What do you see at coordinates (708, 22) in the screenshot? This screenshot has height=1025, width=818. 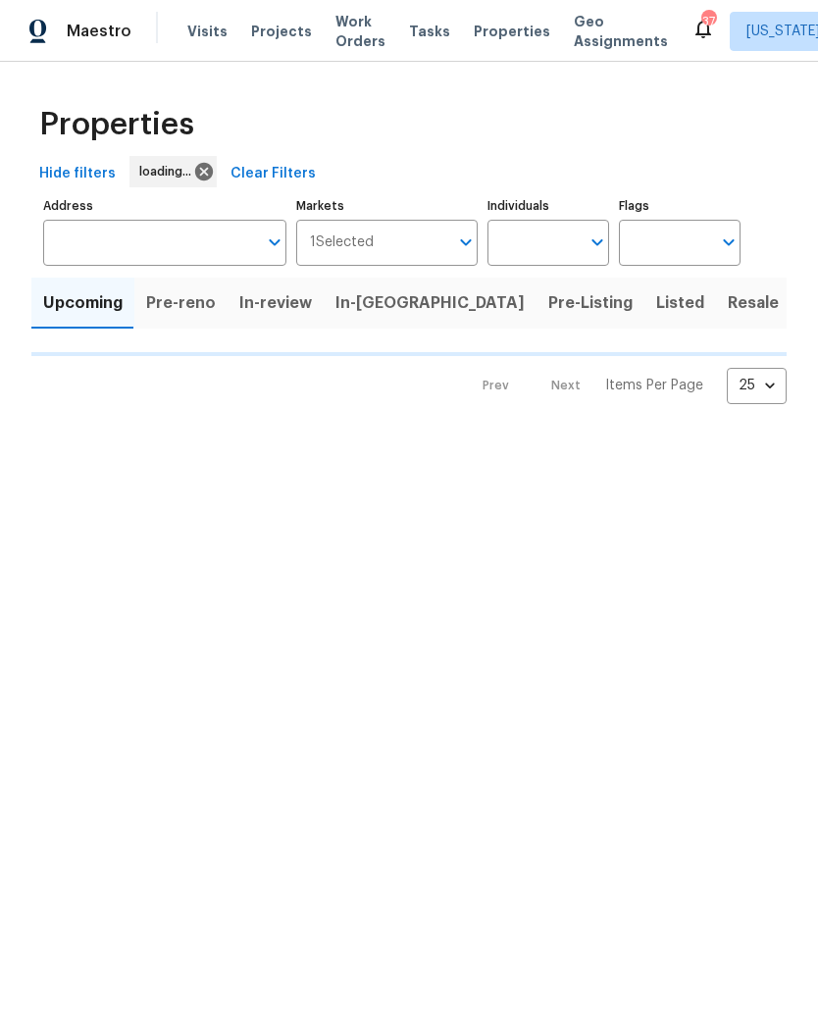 I see `div: 37` at bounding box center [708, 22].